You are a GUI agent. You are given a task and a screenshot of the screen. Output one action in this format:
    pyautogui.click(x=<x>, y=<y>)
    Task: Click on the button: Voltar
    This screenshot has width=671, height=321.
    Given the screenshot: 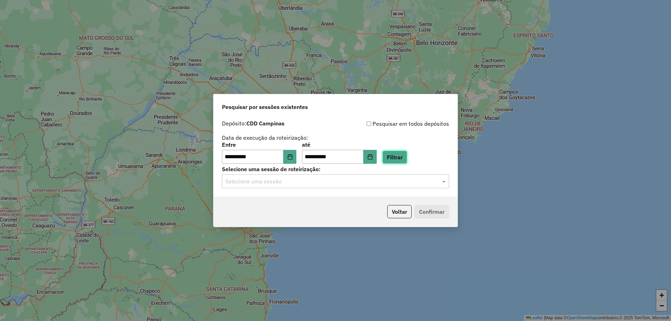 What is the action you would take?
    pyautogui.click(x=399, y=212)
    